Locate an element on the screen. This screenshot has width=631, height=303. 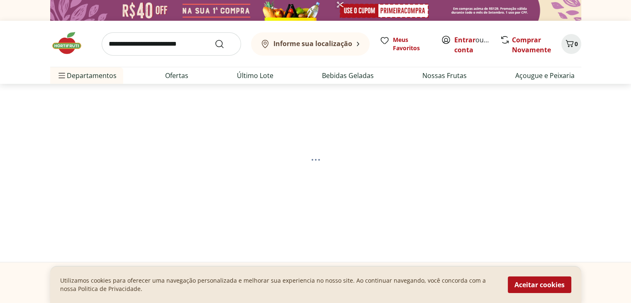
p: Utilizamos cookies para oferecer uma navegação personalizada e melhorar sua experiencia no nosso ... is located at coordinates (279, 285).